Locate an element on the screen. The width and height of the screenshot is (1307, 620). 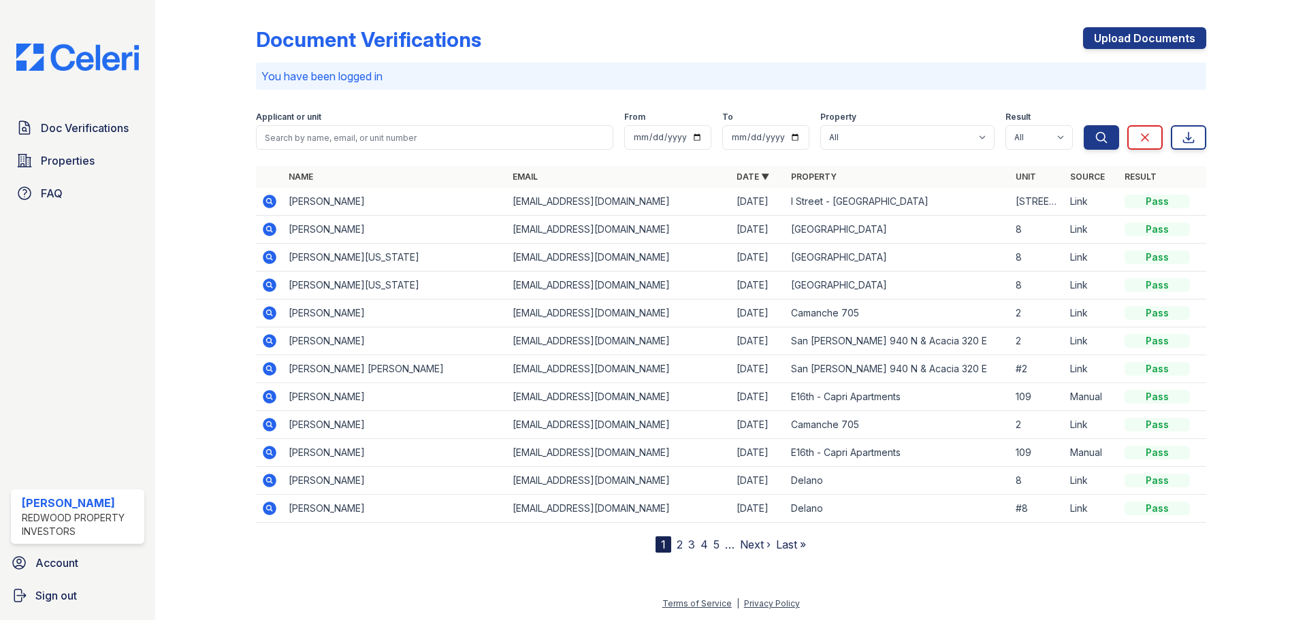
a: Terms of Service is located at coordinates (697, 603).